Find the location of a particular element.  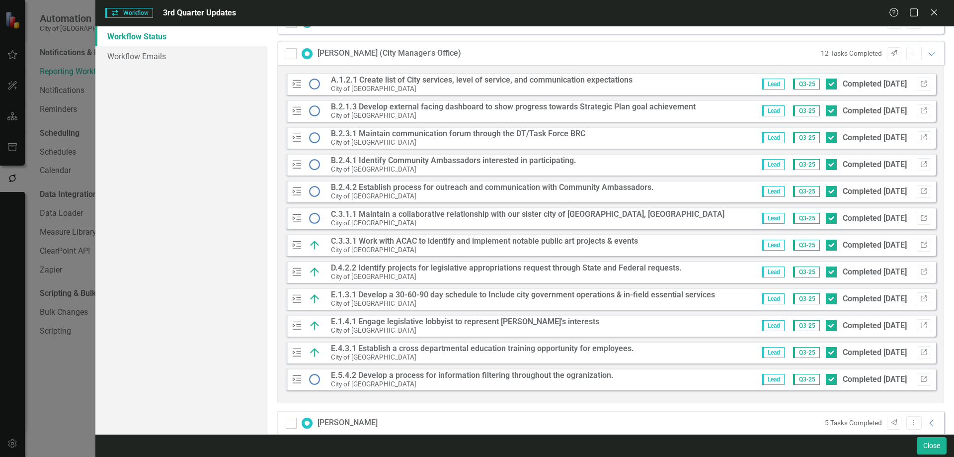

small: 12 Tasks Completed is located at coordinates (851, 53).